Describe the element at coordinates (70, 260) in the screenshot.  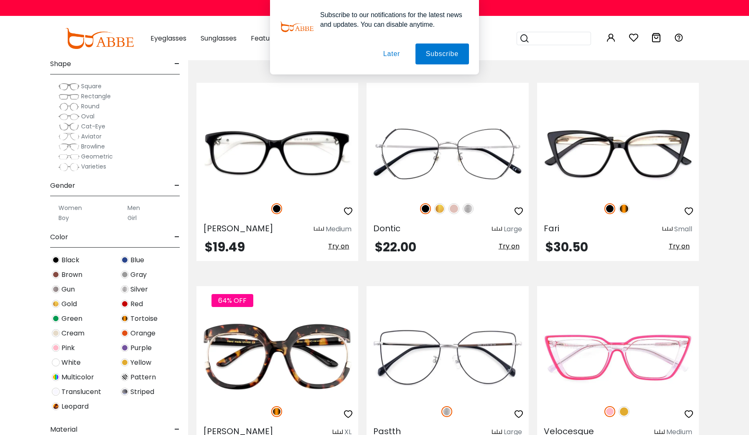
I see `span: Black` at that location.